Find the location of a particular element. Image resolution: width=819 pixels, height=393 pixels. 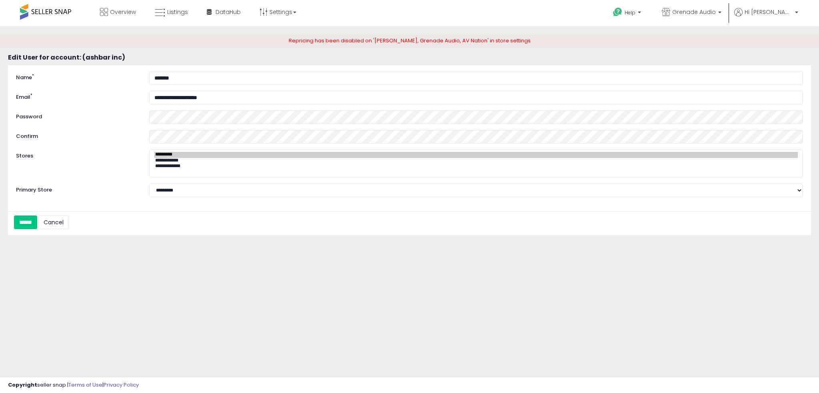

a: Privacy Policy is located at coordinates (121, 385).